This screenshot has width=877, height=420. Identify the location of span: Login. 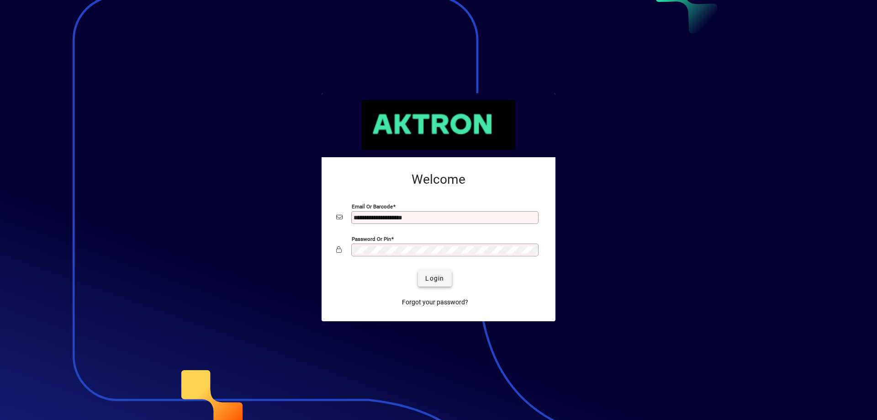
(435, 278).